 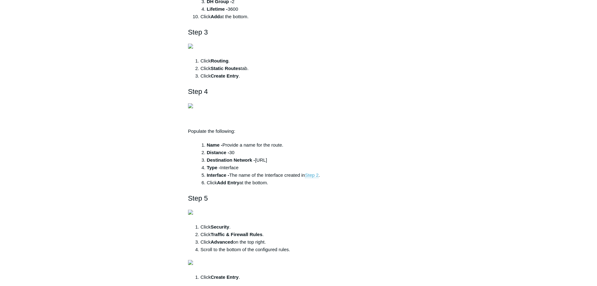 I want to click on h2: Step 3, so click(x=299, y=32).